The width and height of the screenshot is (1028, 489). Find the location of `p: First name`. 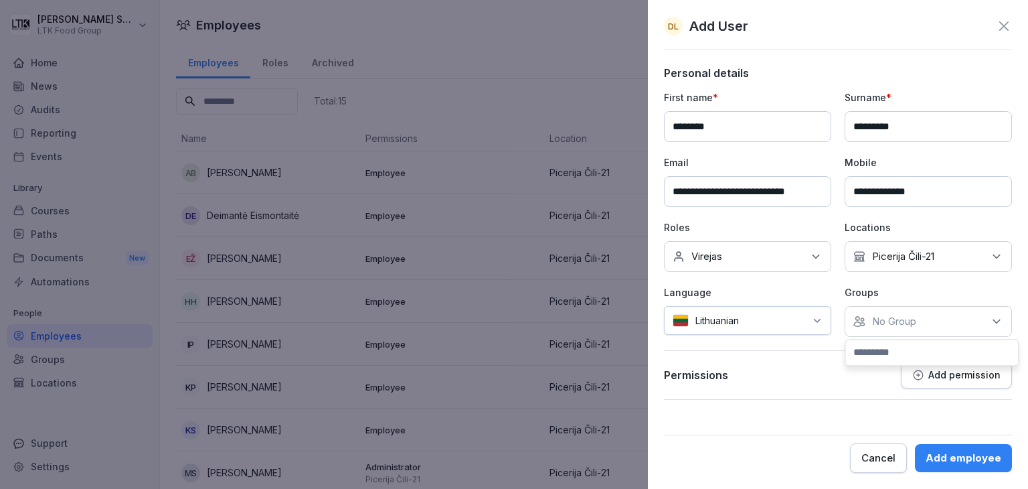

p: First name is located at coordinates (748, 97).